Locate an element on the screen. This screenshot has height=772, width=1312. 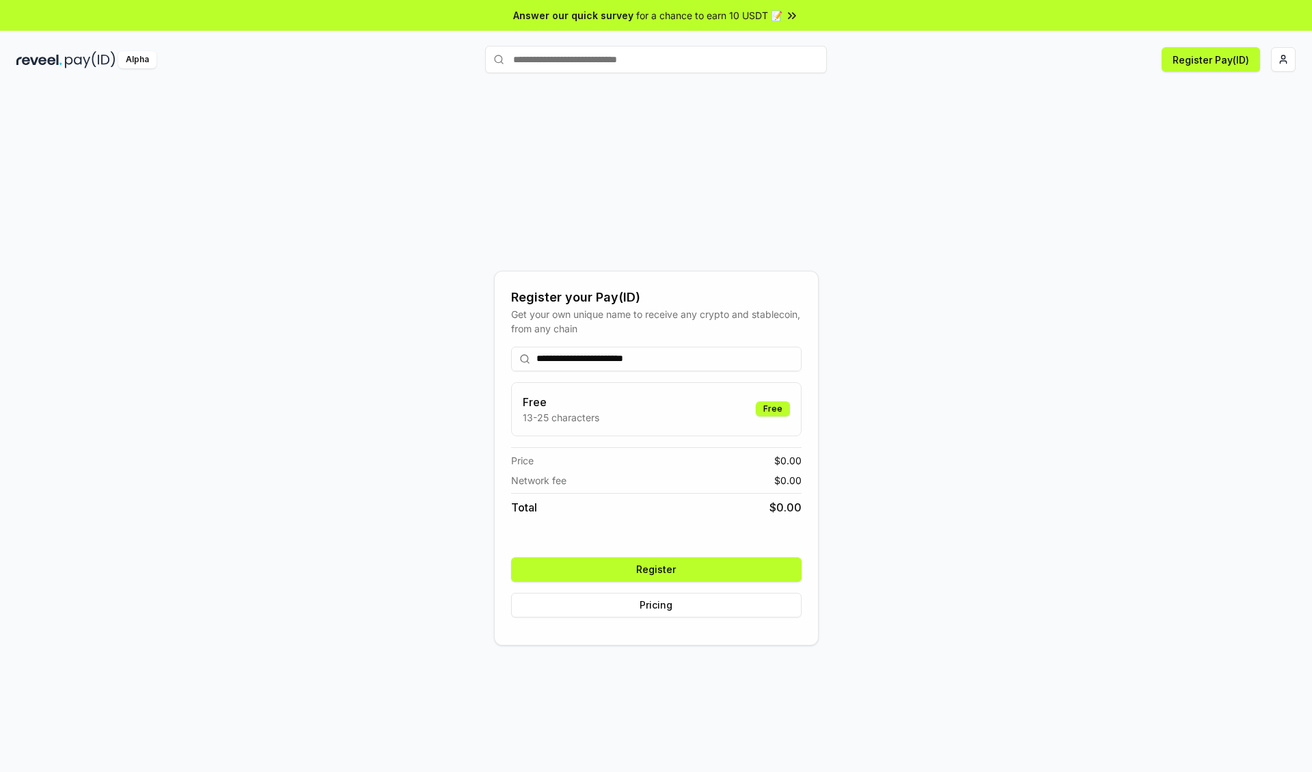
div: Register your Pay(ID) is located at coordinates (656, 297).